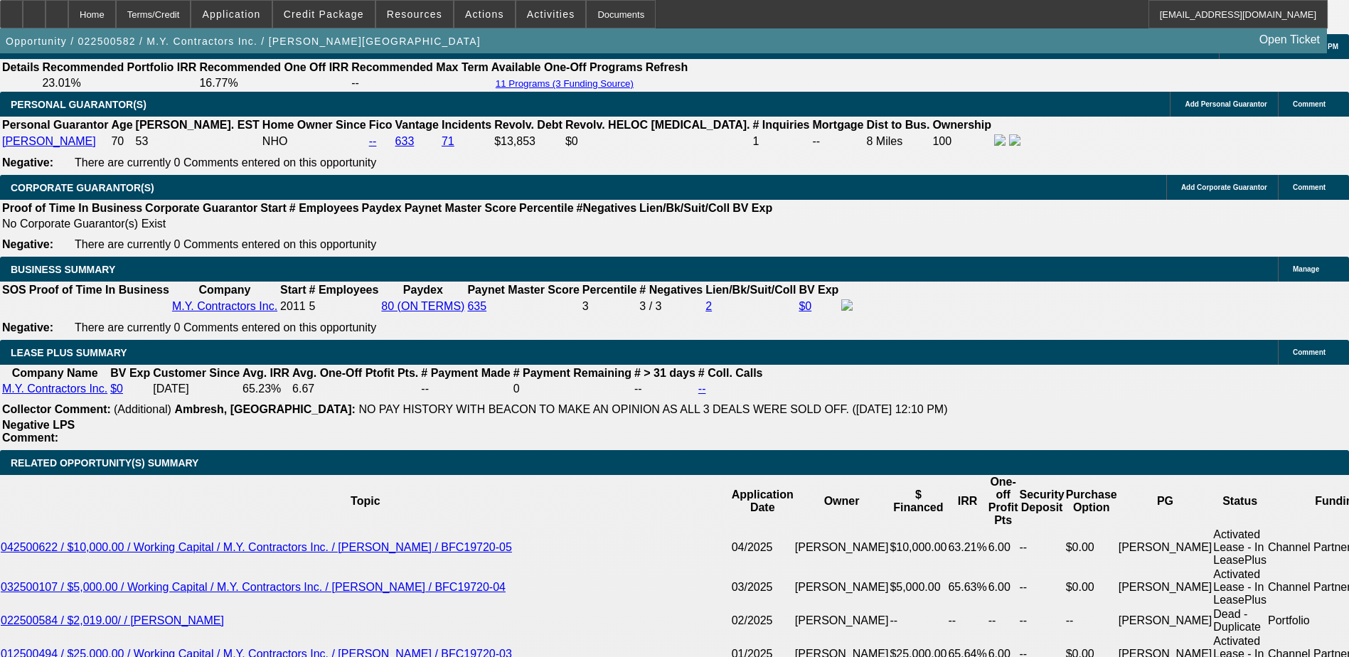 Image resolution: width=1349 pixels, height=657 pixels. What do you see at coordinates (671, 306) in the screenshot?
I see `div: 3 / 3` at bounding box center [671, 306].